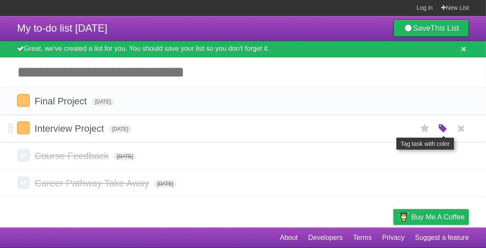 This screenshot has width=486, height=248. Describe the element at coordinates (73, 155) in the screenshot. I see `span: Course Feedback` at that location.